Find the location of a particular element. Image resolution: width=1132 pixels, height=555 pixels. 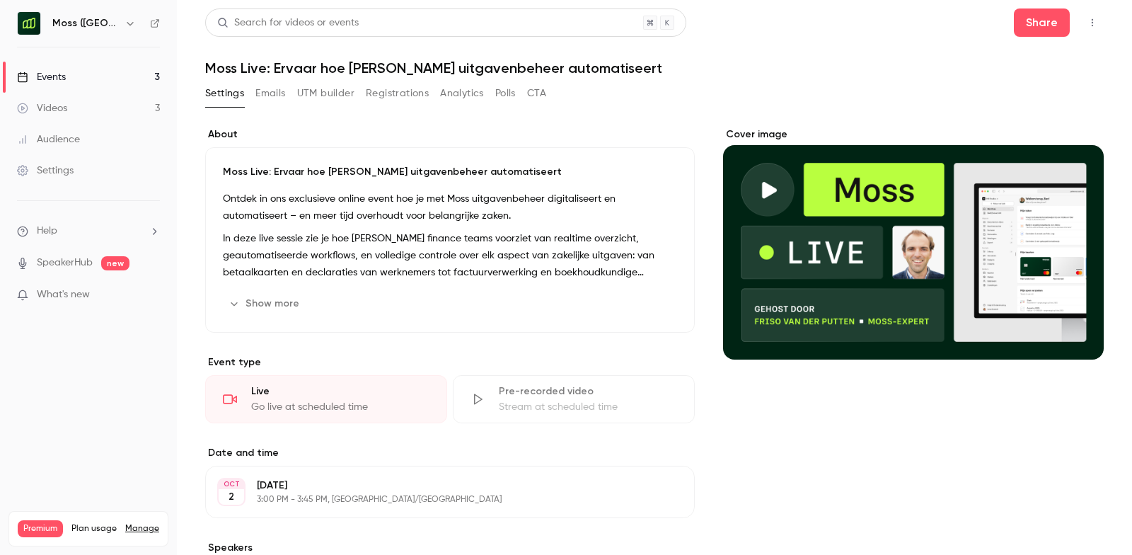

section: Cover image is located at coordinates (913, 243).